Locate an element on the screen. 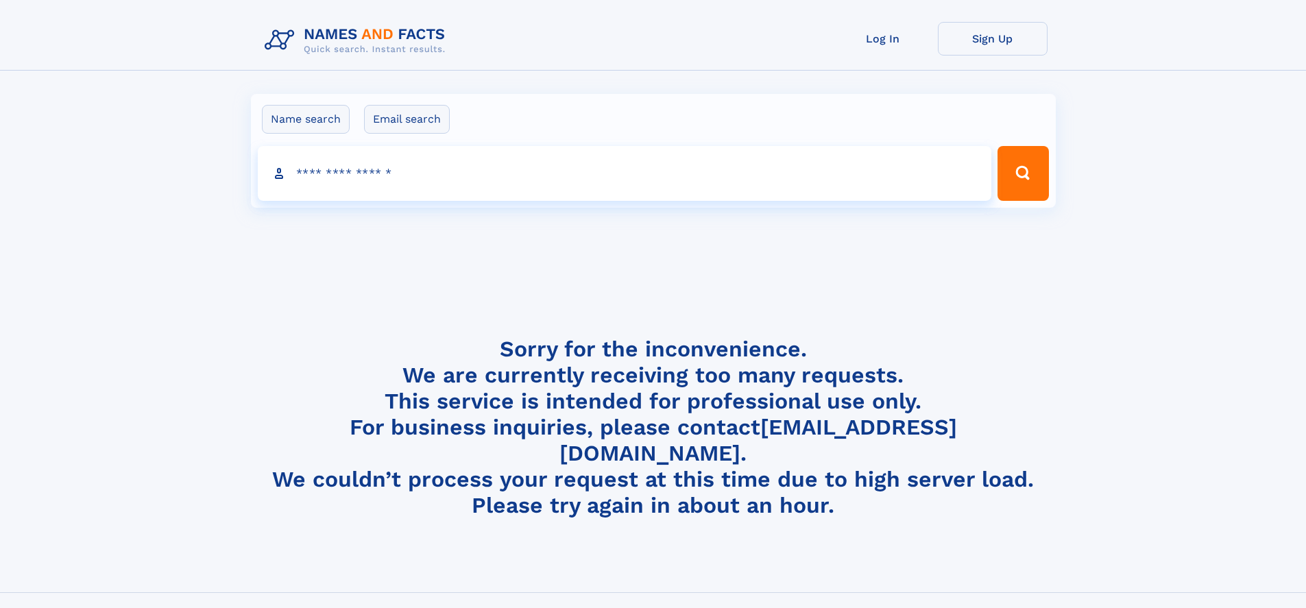 The width and height of the screenshot is (1306, 608). button: Search Button is located at coordinates (1022, 173).